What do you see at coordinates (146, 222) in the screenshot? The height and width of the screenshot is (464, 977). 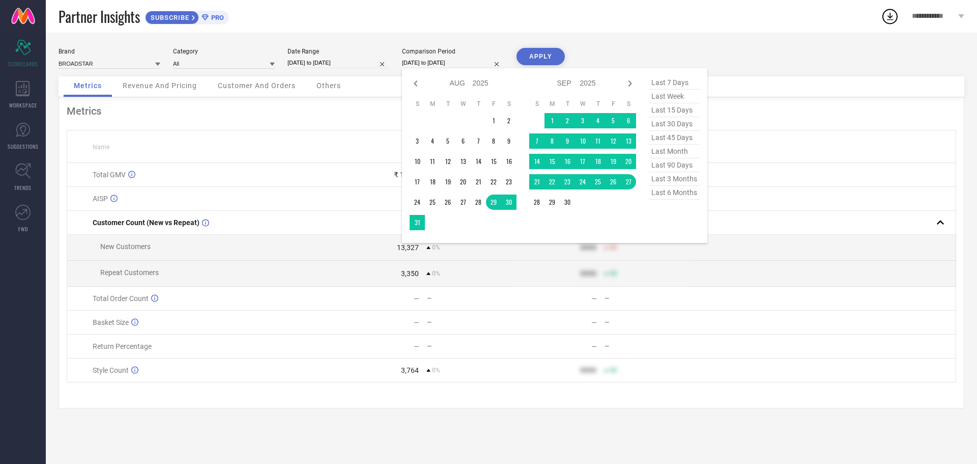 I see `span: Customer Count (New vs Repeat)` at bounding box center [146, 222].